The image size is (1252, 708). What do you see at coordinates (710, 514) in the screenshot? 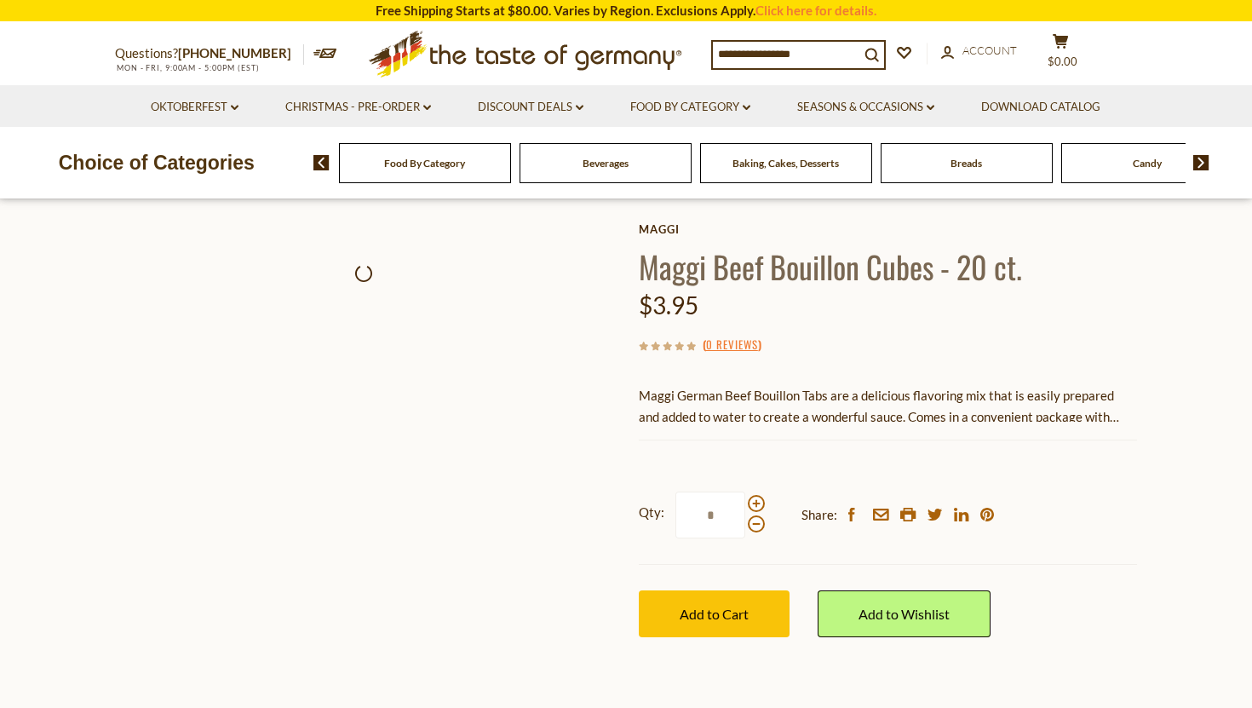
I see `input: Qty:` at bounding box center [710, 514].